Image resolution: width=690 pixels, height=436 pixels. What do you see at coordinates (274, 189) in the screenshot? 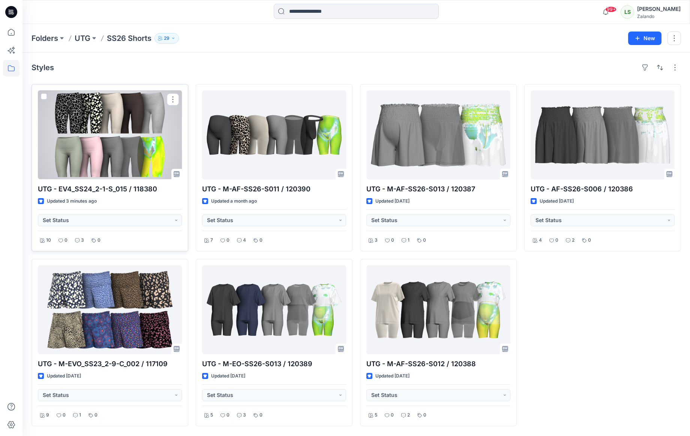
I see `p: UTG - M-AF-SS26-S011 / 120390` at bounding box center [274, 189].